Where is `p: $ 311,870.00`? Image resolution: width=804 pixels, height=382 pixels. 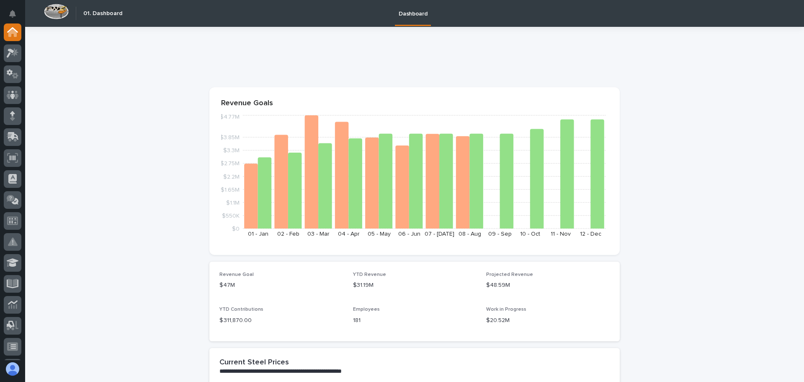 p: $ 311,870.00 is located at coordinates (281, 320).